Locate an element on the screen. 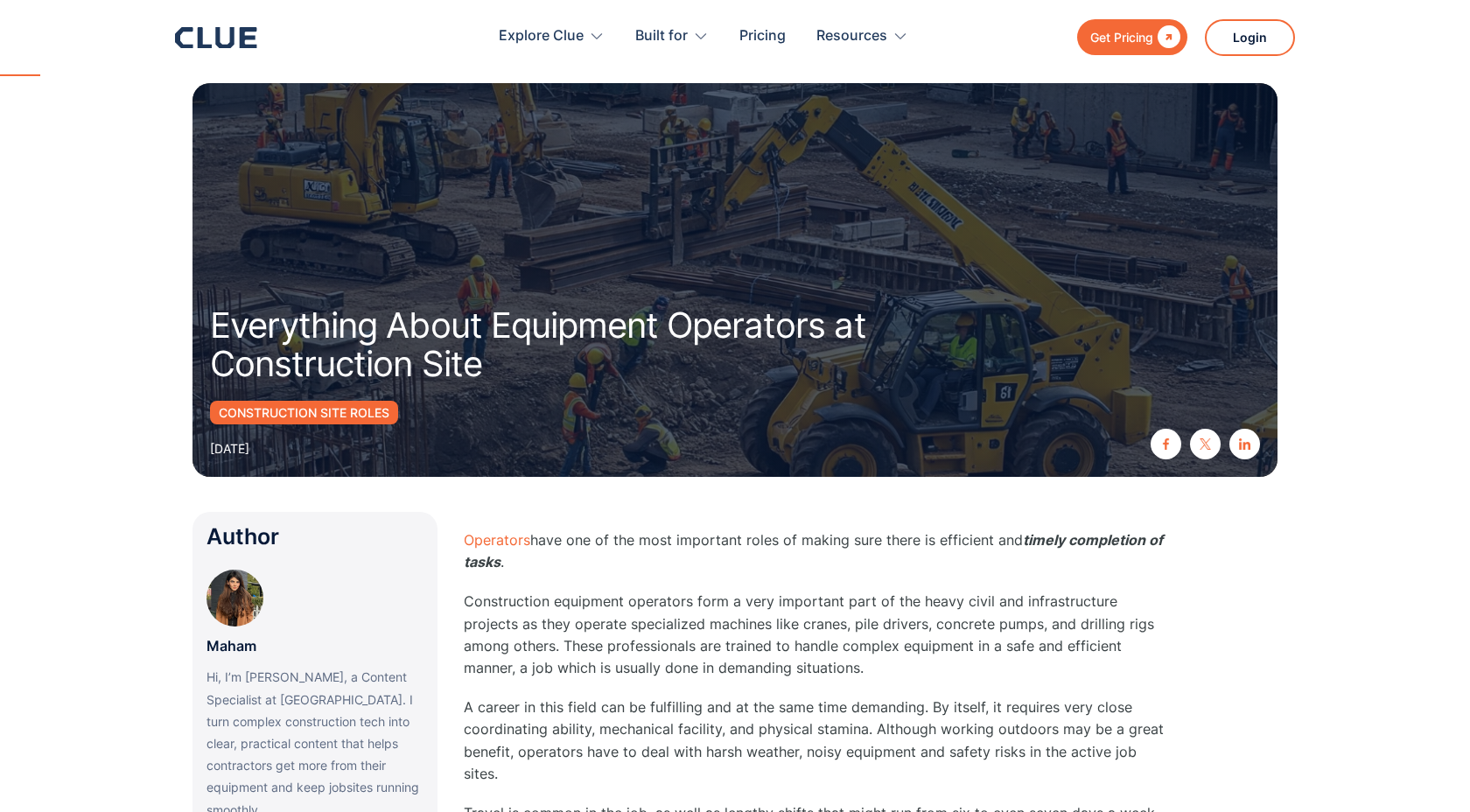 Image resolution: width=1470 pixels, height=812 pixels. a: Construction Site Roles is located at coordinates (304, 412).